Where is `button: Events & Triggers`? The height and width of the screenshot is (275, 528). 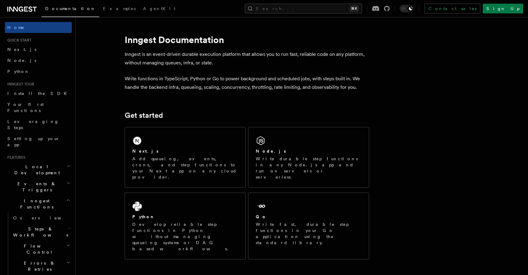
button: Events & Triggers is located at coordinates (38, 187).